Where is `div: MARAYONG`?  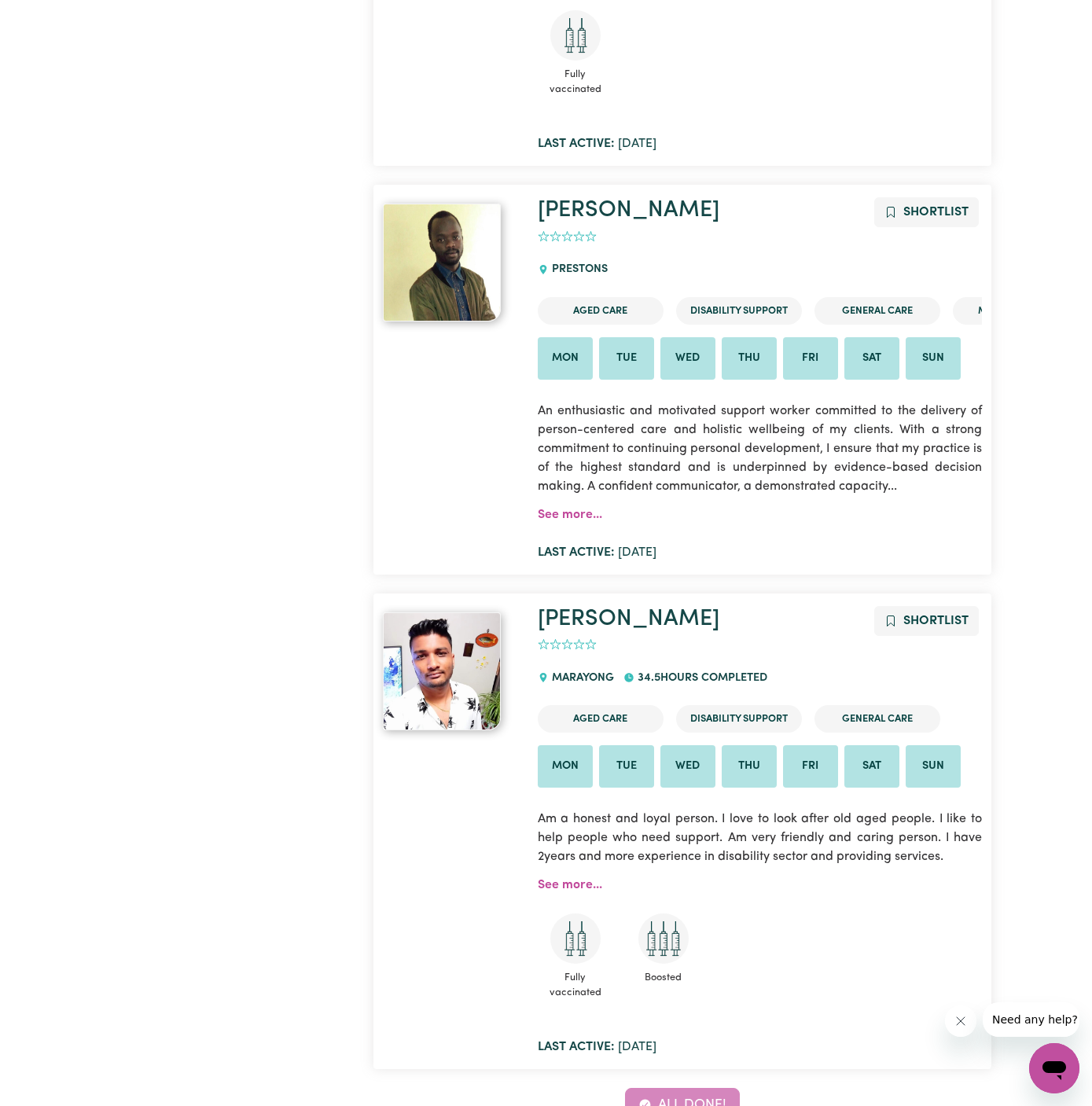 div: MARAYONG is located at coordinates (580, 678).